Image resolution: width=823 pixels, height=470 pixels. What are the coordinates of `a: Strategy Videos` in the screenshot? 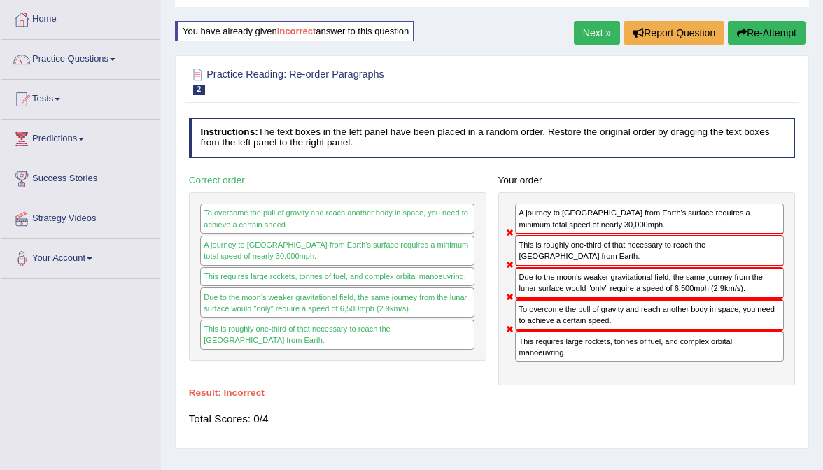 It's located at (80, 217).